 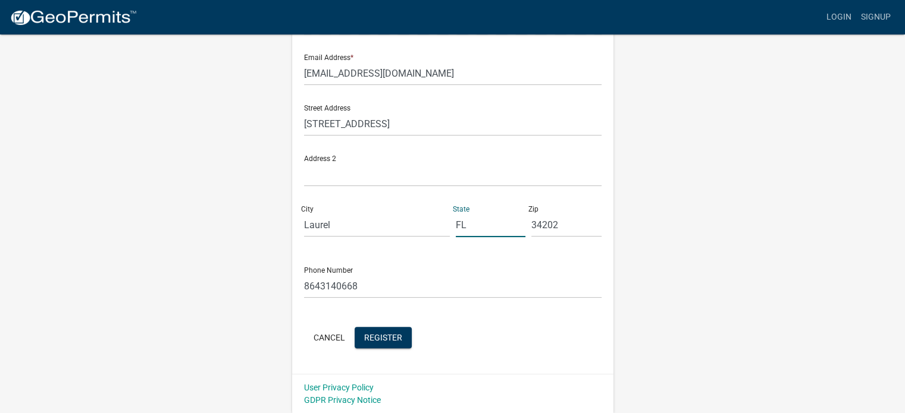 What do you see at coordinates (339, 388) in the screenshot?
I see `a: User Privacy Policy` at bounding box center [339, 388].